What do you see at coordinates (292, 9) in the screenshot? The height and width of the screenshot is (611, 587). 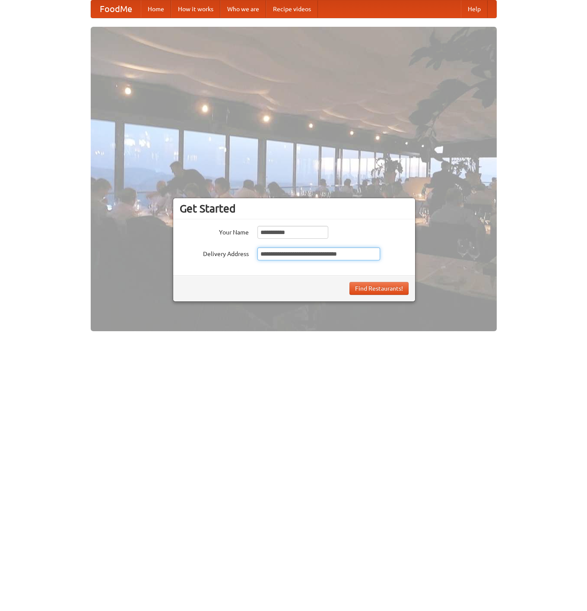 I see `a: Recipe videos` at bounding box center [292, 9].